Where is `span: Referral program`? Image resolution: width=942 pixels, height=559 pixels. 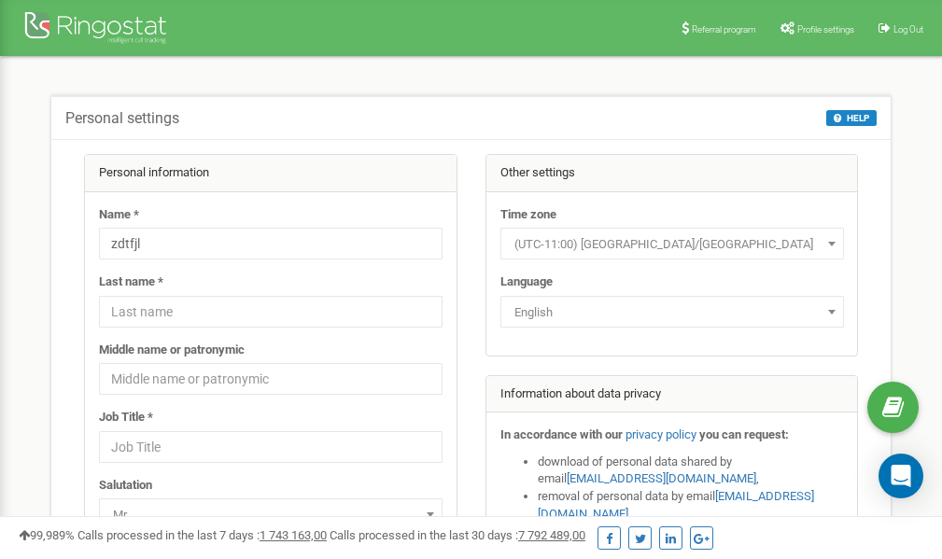
span: Referral program is located at coordinates (724, 29).